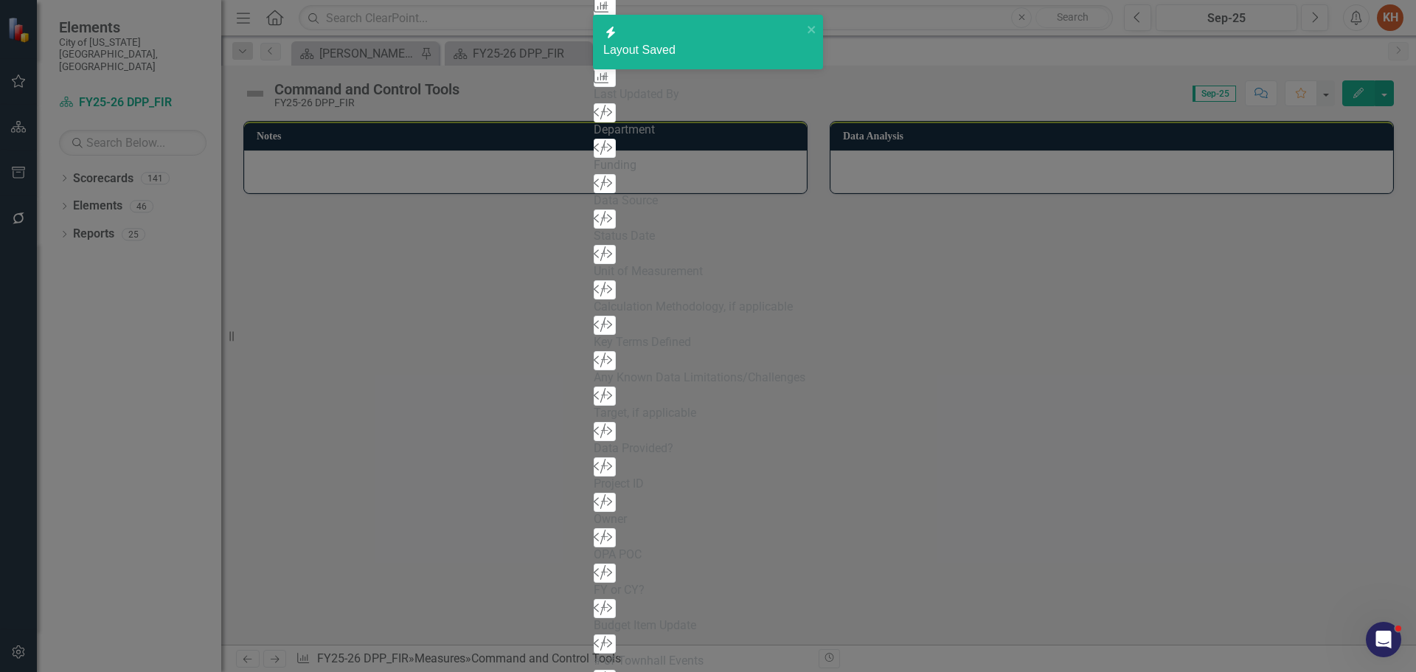  What do you see at coordinates (708, 413) in the screenshot?
I see `div: Target, if applicable` at bounding box center [708, 413].